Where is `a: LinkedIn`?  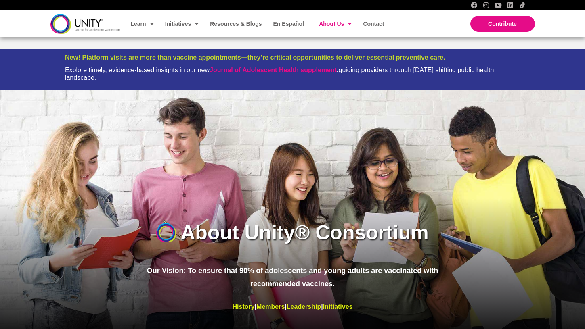
a: LinkedIn is located at coordinates (510, 5).